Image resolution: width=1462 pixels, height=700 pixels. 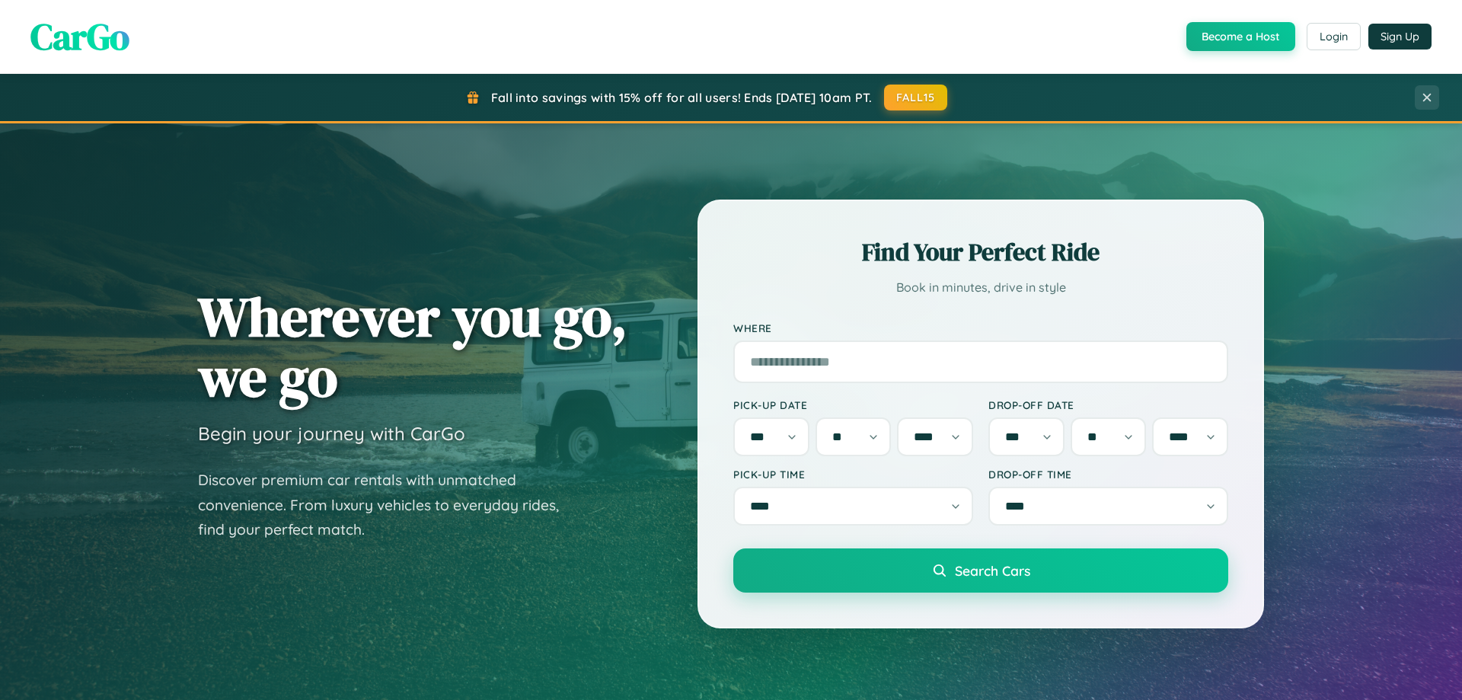 I want to click on label: Where, so click(x=981, y=327).